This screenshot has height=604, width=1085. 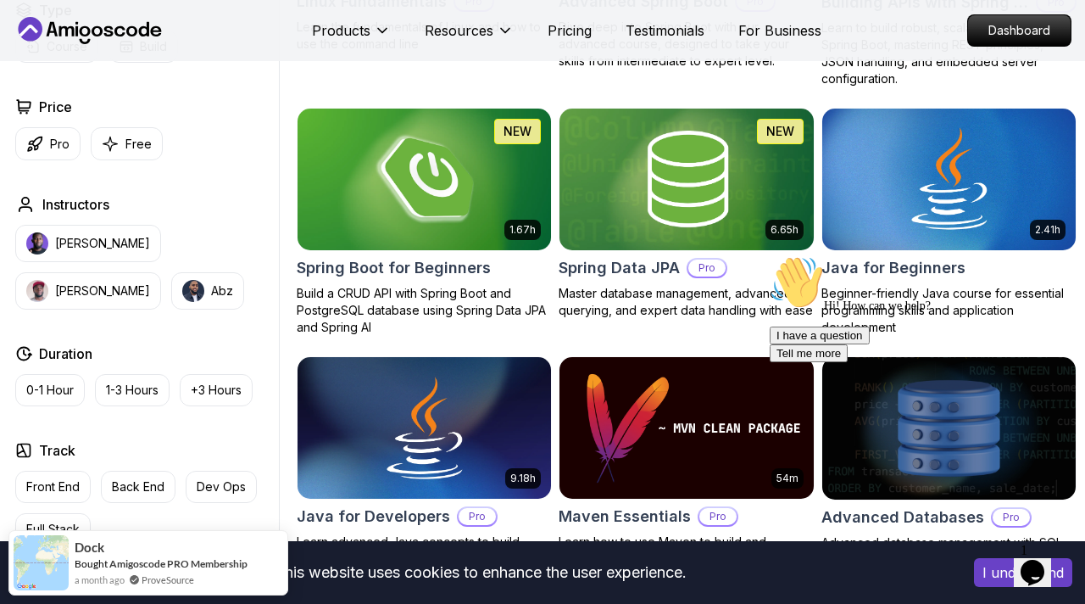 What do you see at coordinates (570, 31) in the screenshot?
I see `a: Pricing` at bounding box center [570, 31].